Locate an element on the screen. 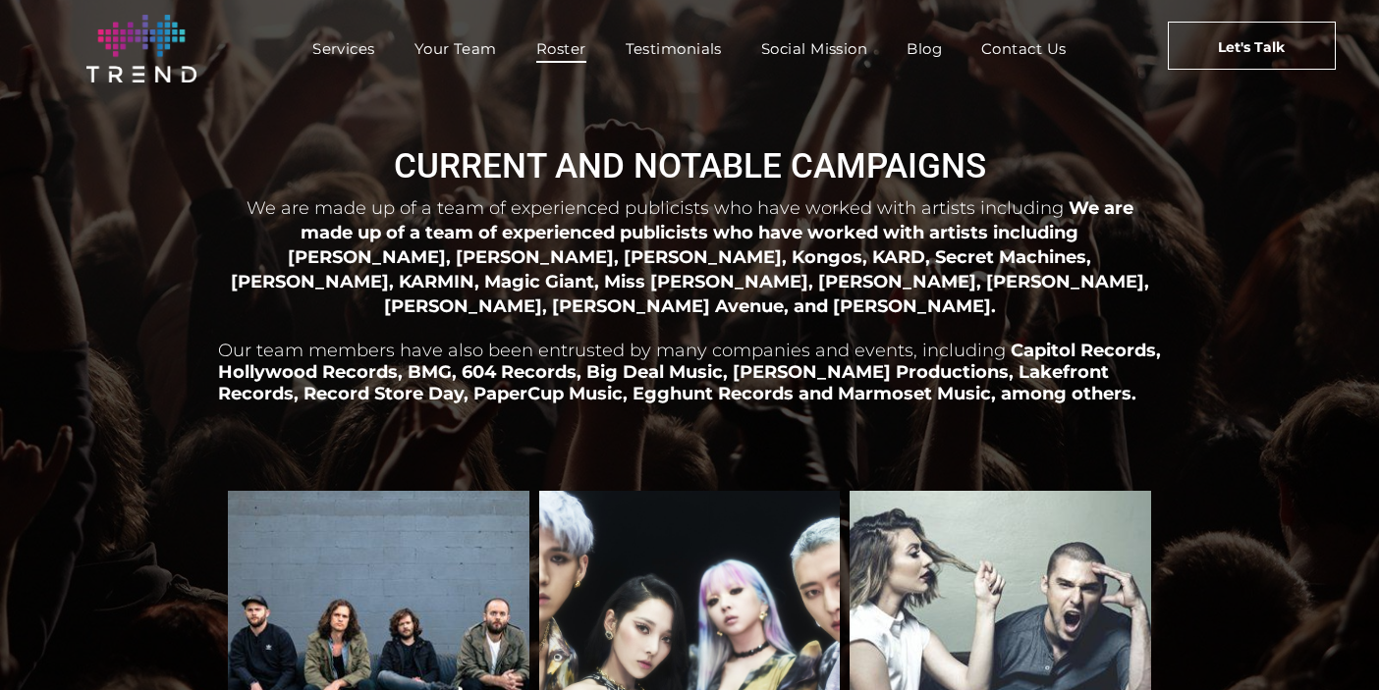 The image size is (1379, 690). a: Testimonials is located at coordinates (674, 48).